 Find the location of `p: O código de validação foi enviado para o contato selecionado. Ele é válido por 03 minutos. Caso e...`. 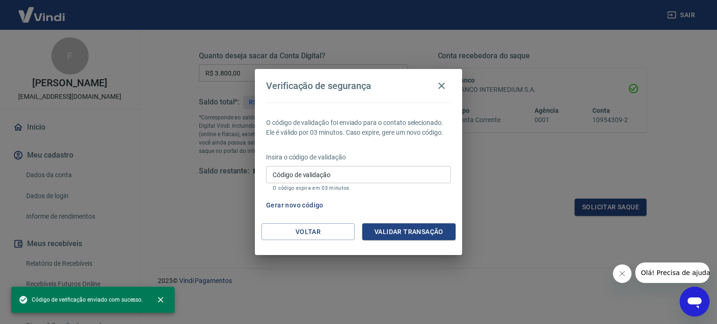

p: O código de validação foi enviado para o contato selecionado. Ele é válido por 03 minutos. Caso e... is located at coordinates (358, 128).